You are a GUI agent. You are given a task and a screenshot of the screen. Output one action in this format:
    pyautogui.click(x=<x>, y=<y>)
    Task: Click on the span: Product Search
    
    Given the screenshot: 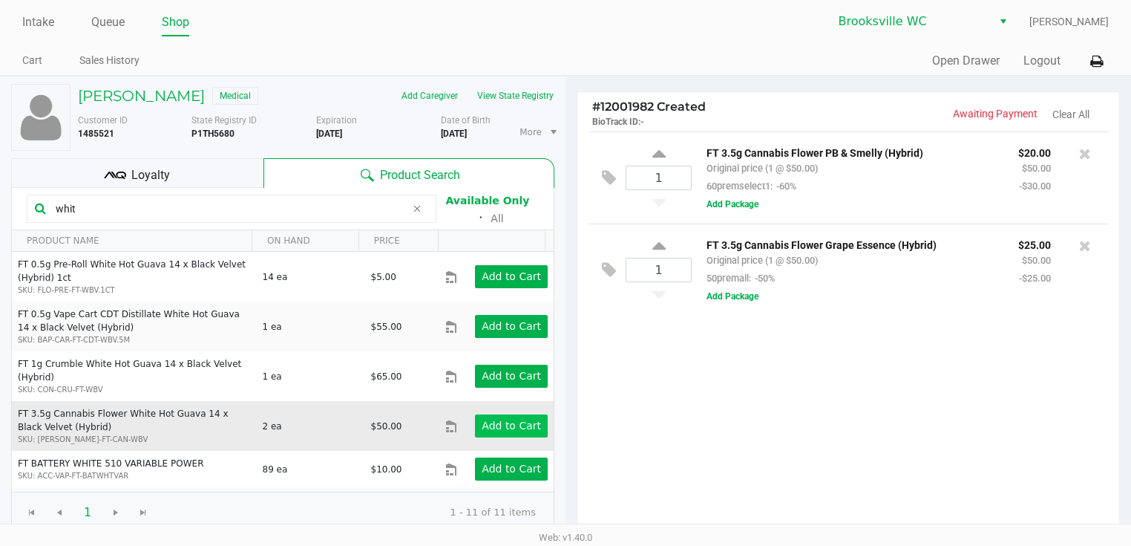 What is the action you would take?
    pyautogui.click(x=420, y=175)
    